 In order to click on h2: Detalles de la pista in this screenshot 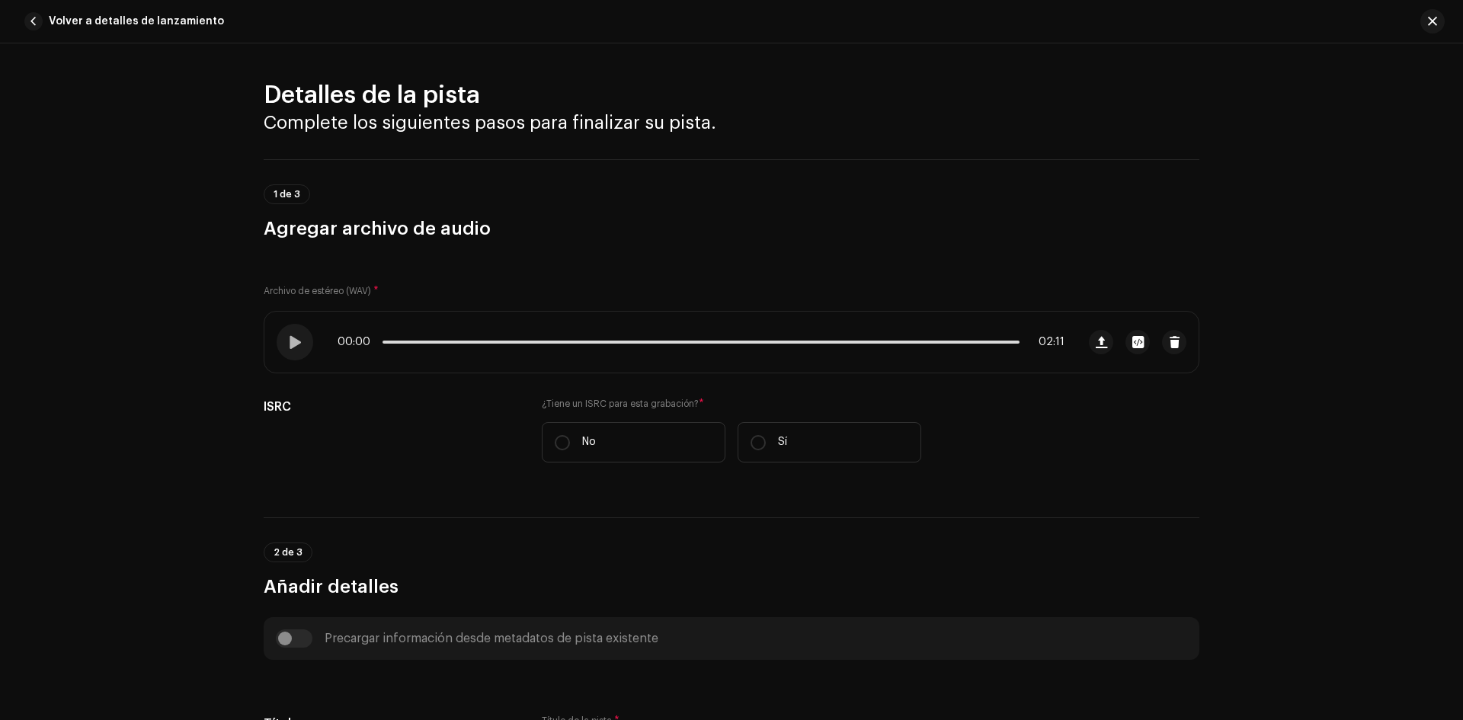, I will do `click(732, 95)`.